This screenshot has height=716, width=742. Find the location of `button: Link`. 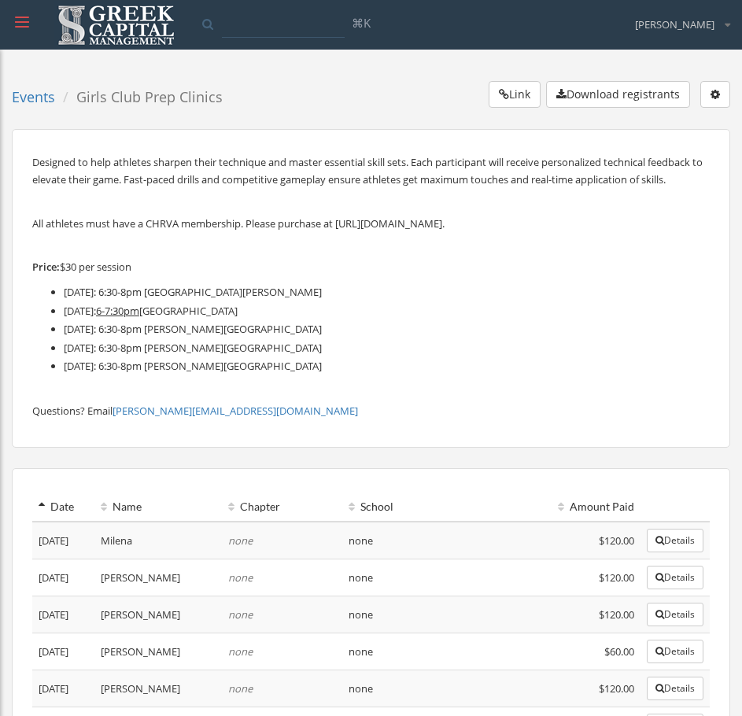

button: Link is located at coordinates (515, 94).